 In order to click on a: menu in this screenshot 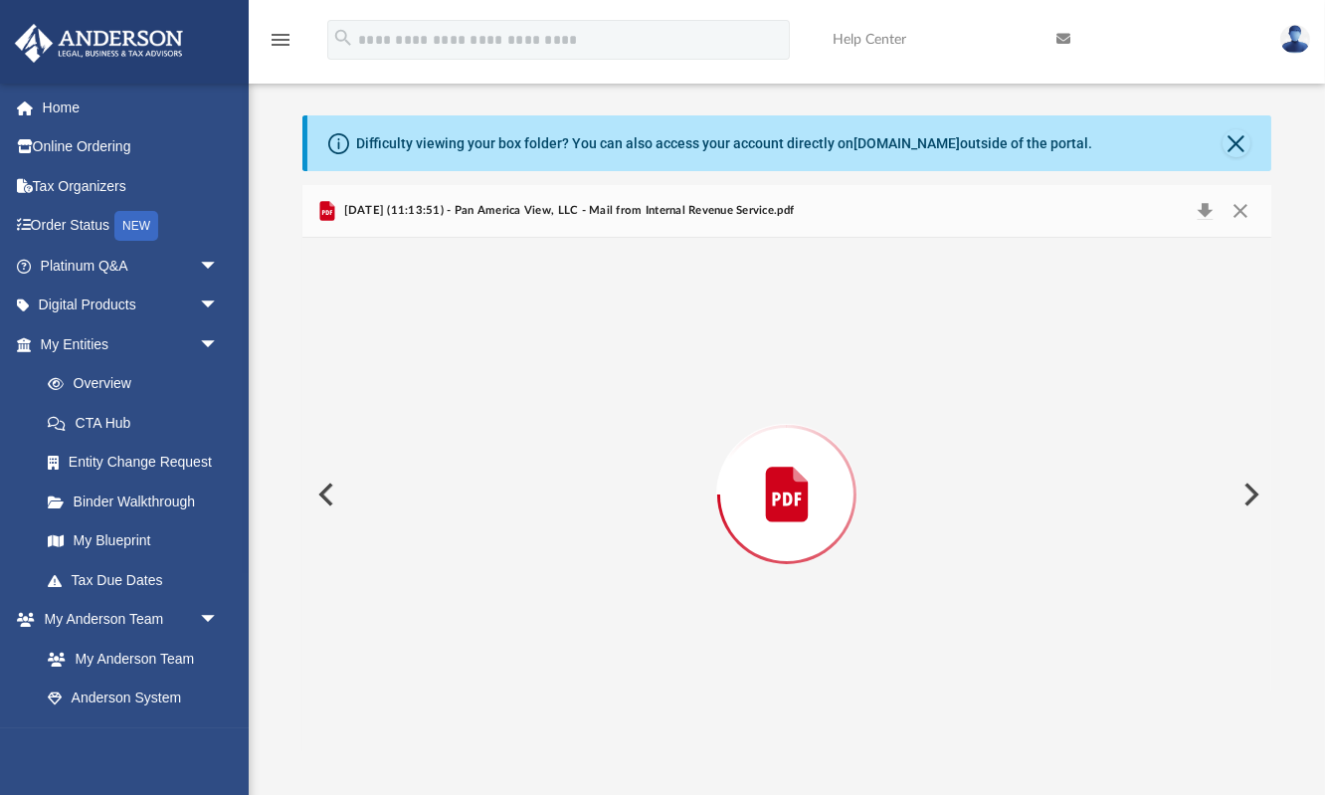, I will do `click(281, 45)`.